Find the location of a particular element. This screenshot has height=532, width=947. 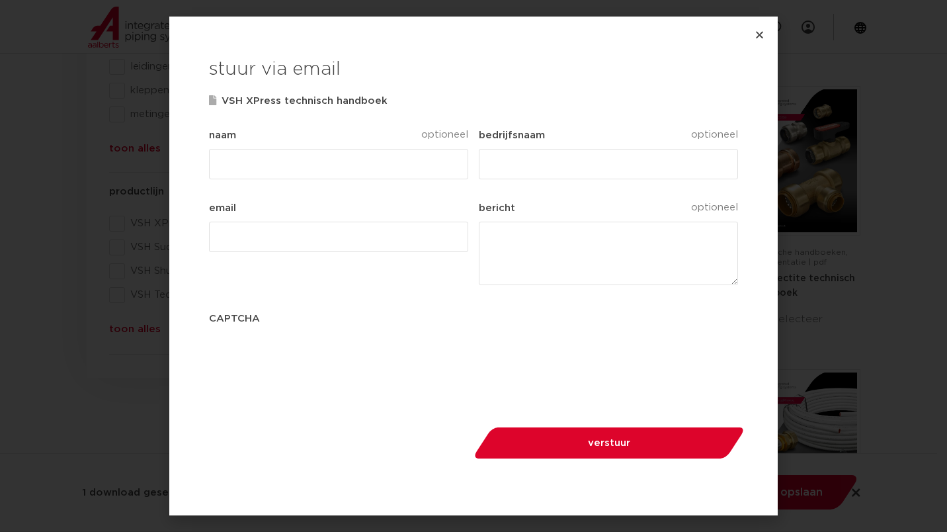

label: bericht is located at coordinates (497, 208).